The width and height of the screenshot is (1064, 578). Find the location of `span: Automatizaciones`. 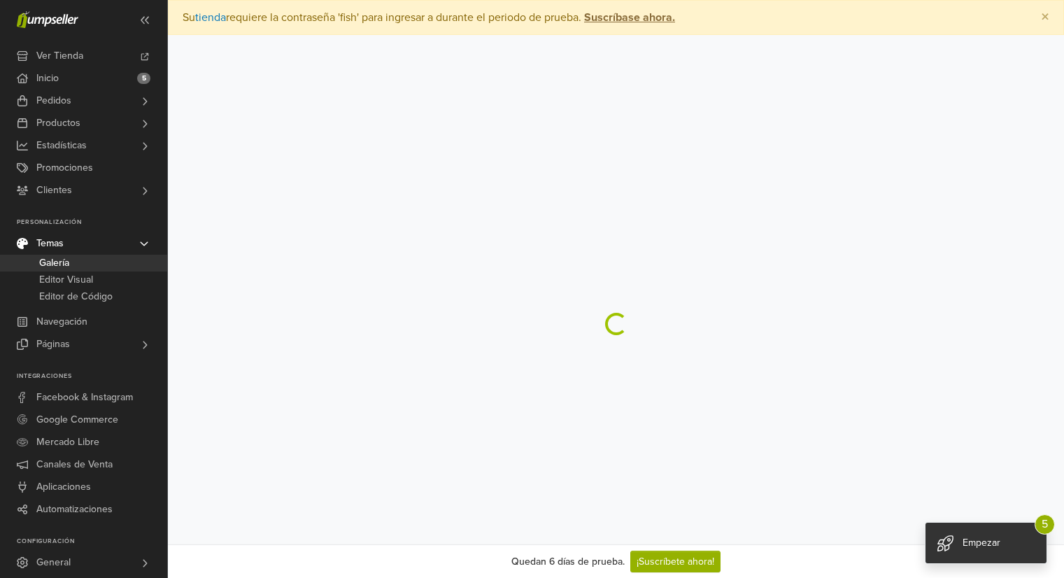

span: Automatizaciones is located at coordinates (74, 509).